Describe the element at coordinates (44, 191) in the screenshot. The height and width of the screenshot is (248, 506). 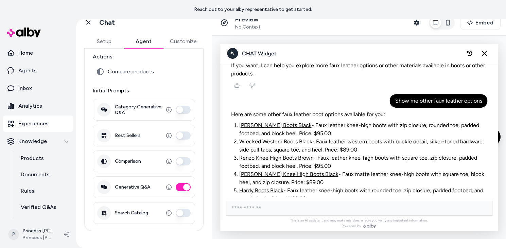
I see `a: Rules` at that location.